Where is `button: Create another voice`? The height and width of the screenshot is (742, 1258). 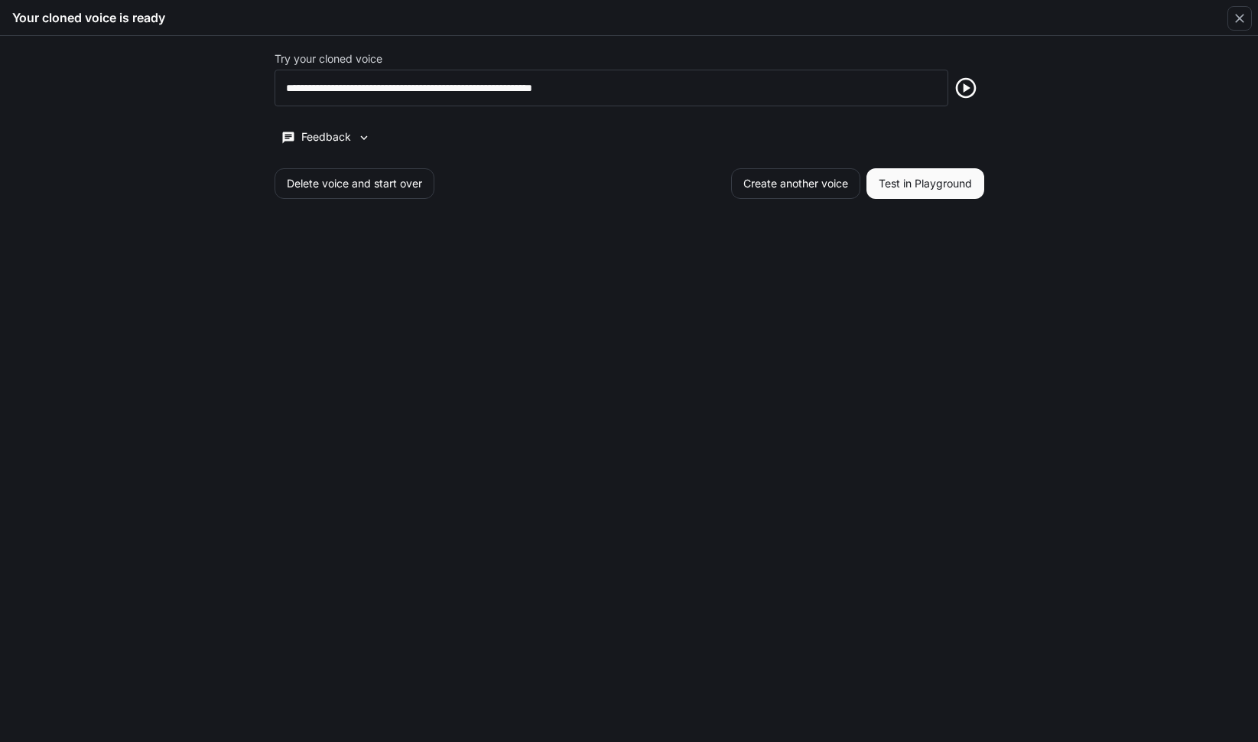 button: Create another voice is located at coordinates (795, 184).